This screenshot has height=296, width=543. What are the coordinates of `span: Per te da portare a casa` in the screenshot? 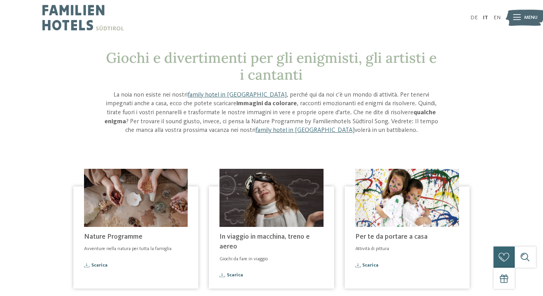 It's located at (392, 237).